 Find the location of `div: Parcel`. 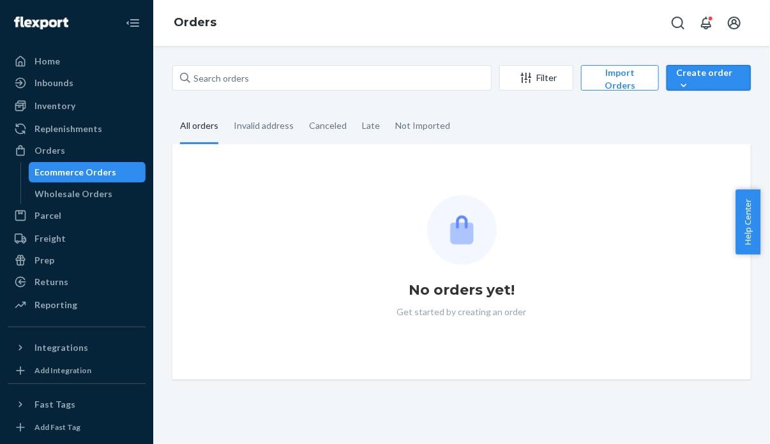

div: Parcel is located at coordinates (48, 216).